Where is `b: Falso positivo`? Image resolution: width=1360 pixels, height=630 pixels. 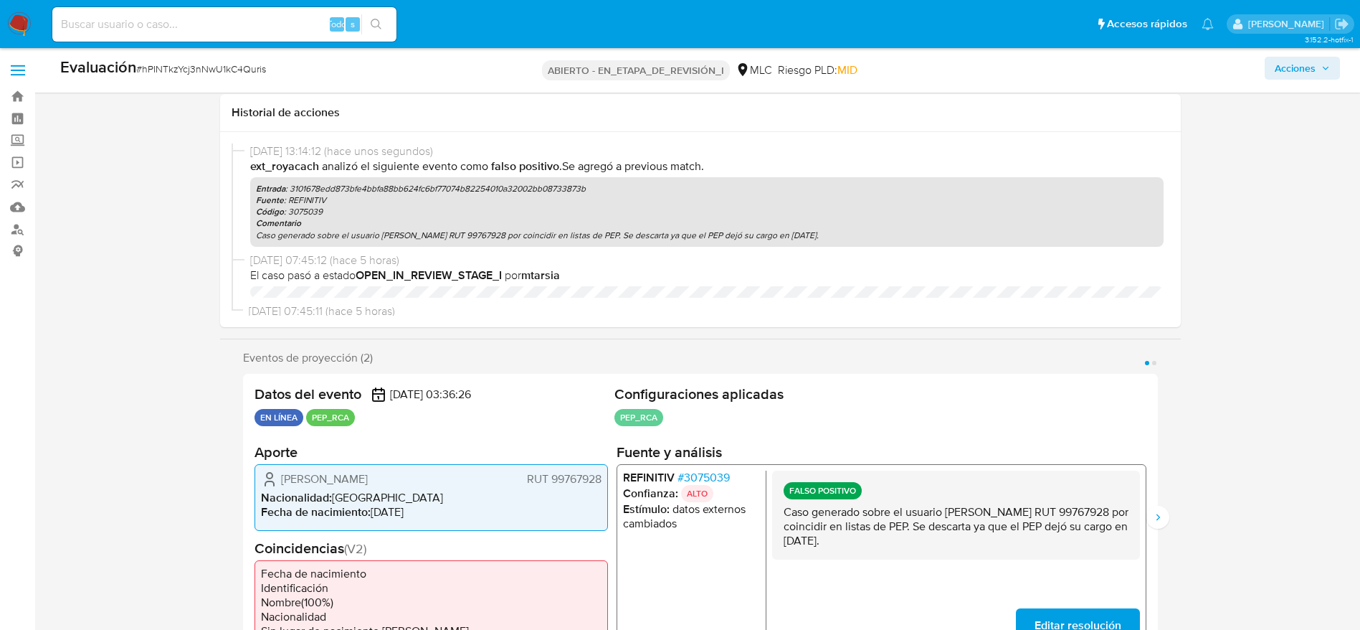 b: Falso positivo is located at coordinates (525, 166).